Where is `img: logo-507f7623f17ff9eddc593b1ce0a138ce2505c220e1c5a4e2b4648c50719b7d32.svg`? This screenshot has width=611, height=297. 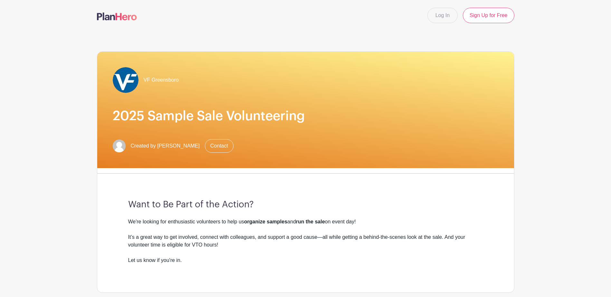 img: logo-507f7623f17ff9eddc593b1ce0a138ce2505c220e1c5a4e2b4648c50719b7d32.svg is located at coordinates (117, 16).